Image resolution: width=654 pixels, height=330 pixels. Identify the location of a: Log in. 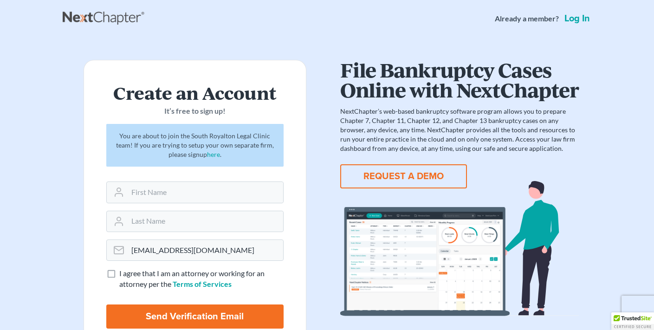
(577, 19).